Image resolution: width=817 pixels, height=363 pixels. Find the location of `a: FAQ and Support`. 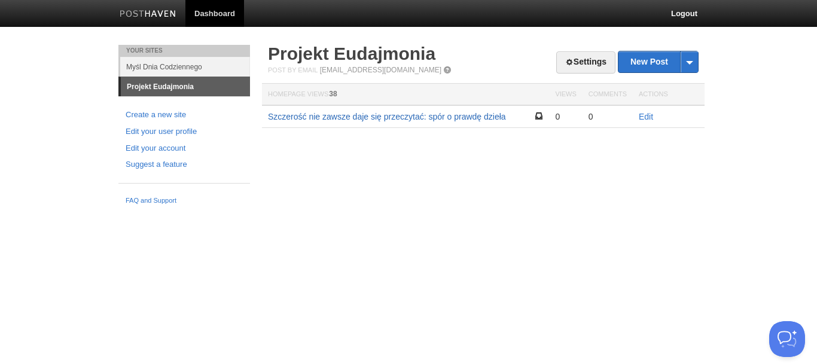

a: FAQ and Support is located at coordinates (184, 201).